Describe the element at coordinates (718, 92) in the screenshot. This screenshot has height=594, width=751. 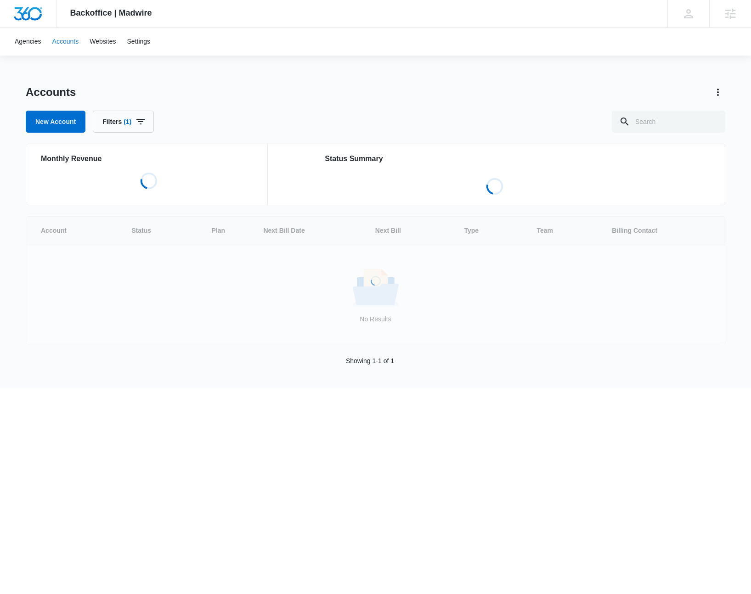
I see `button: Actions` at that location.